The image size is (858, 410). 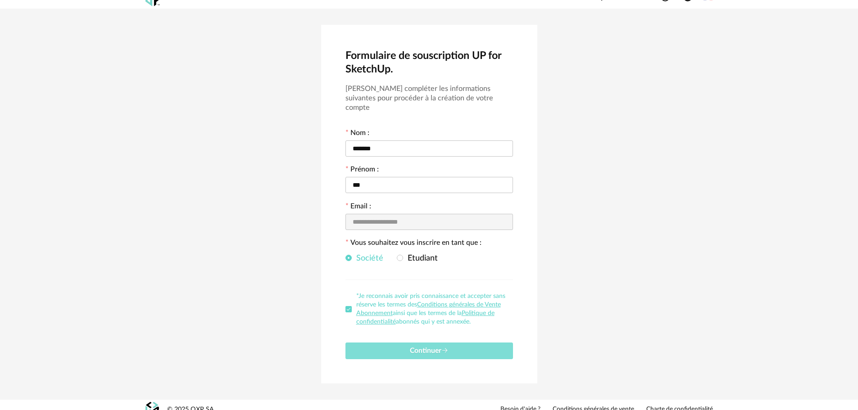 I want to click on button: Continuer, so click(x=429, y=351).